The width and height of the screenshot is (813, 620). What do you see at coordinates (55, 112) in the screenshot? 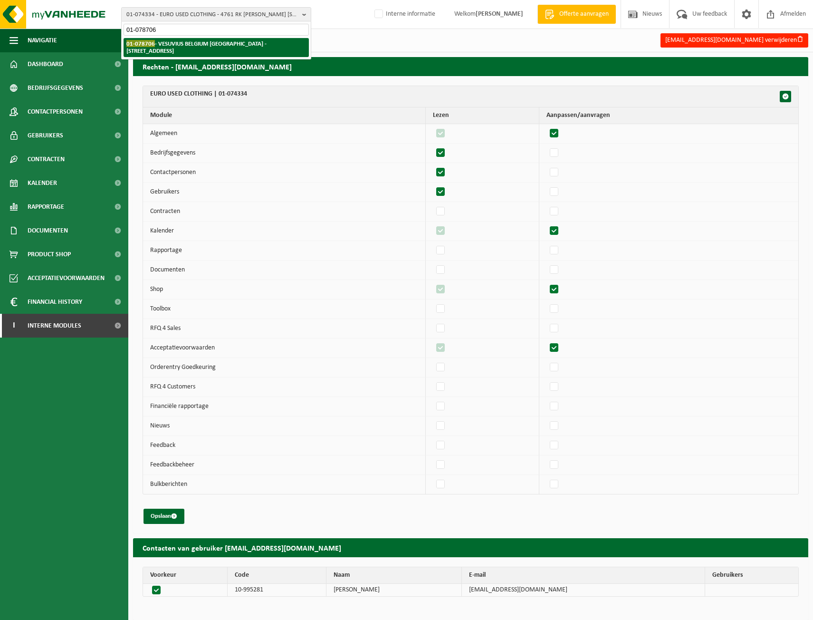
I see `span: Contactpersonen` at bounding box center [55, 112].